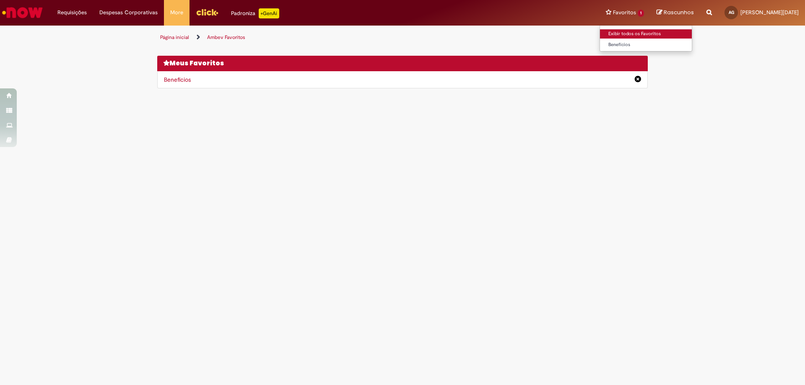 Image resolution: width=805 pixels, height=385 pixels. Describe the element at coordinates (269, 13) in the screenshot. I see `p: +GenAi` at that location.